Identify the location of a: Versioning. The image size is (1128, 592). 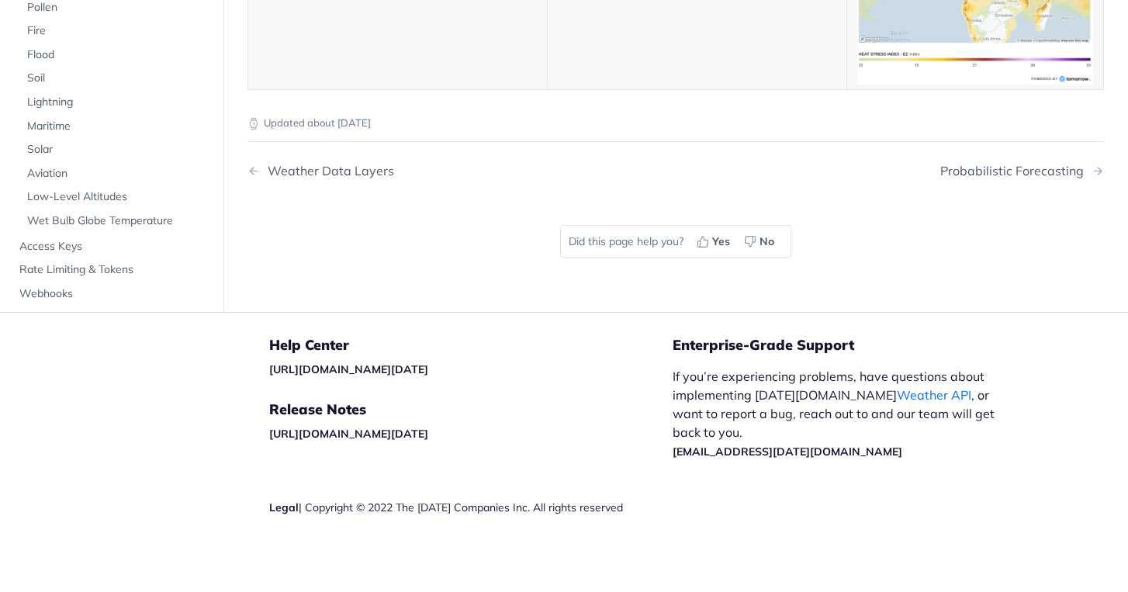
(112, 317).